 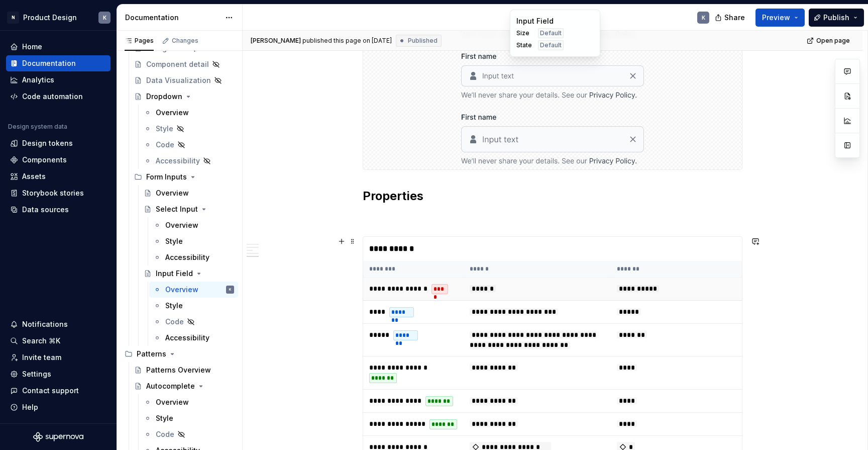 I want to click on div: Settings, so click(x=37, y=374).